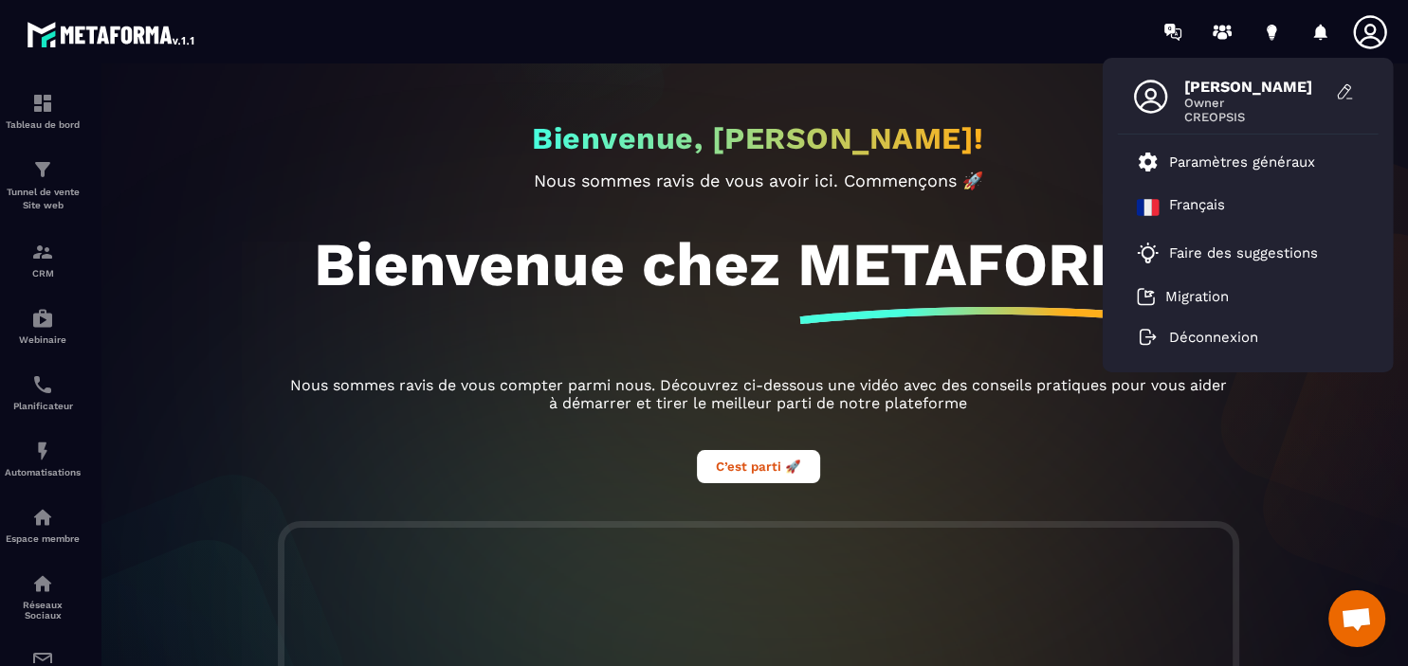 Image resolution: width=1408 pixels, height=666 pixels. I want to click on a: social-networksocial-networkRéseaux Sociaux, so click(43, 596).